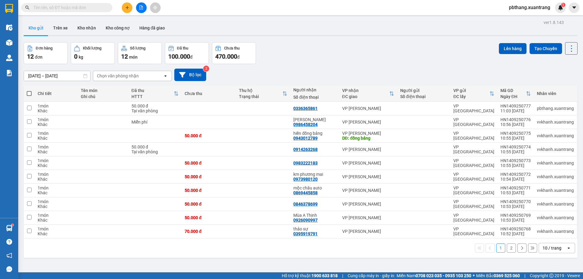  Describe the element at coordinates (515, 201) in the screenshot. I see `div: HN1409250770` at that location.